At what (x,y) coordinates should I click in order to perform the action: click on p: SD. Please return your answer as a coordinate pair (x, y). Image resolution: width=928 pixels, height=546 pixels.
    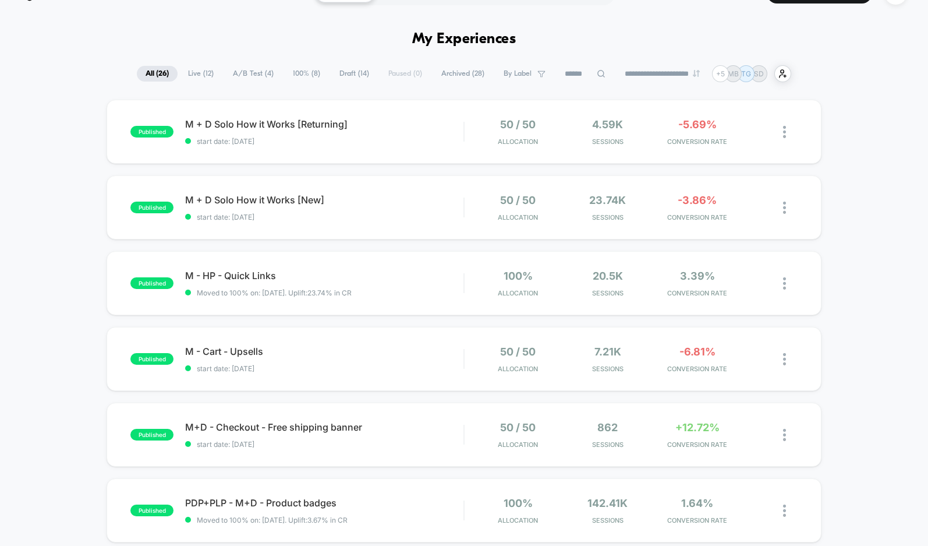
    Looking at the image, I should click on (759, 73).